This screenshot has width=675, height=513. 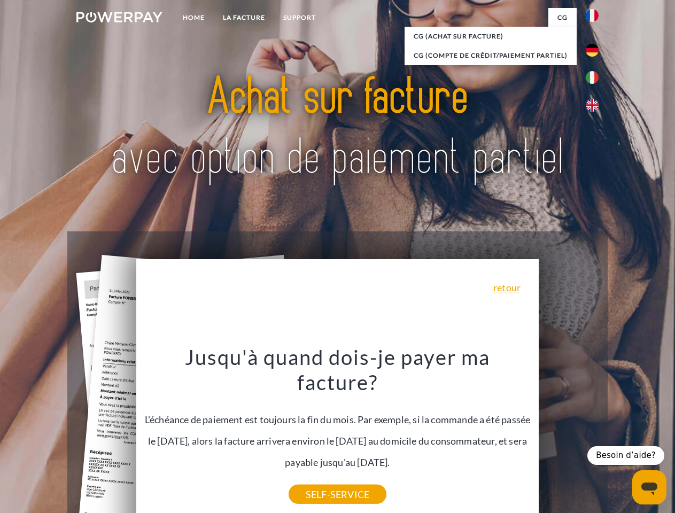 What do you see at coordinates (119, 17) in the screenshot?
I see `img: logo-powerpay-white.svg` at bounding box center [119, 17].